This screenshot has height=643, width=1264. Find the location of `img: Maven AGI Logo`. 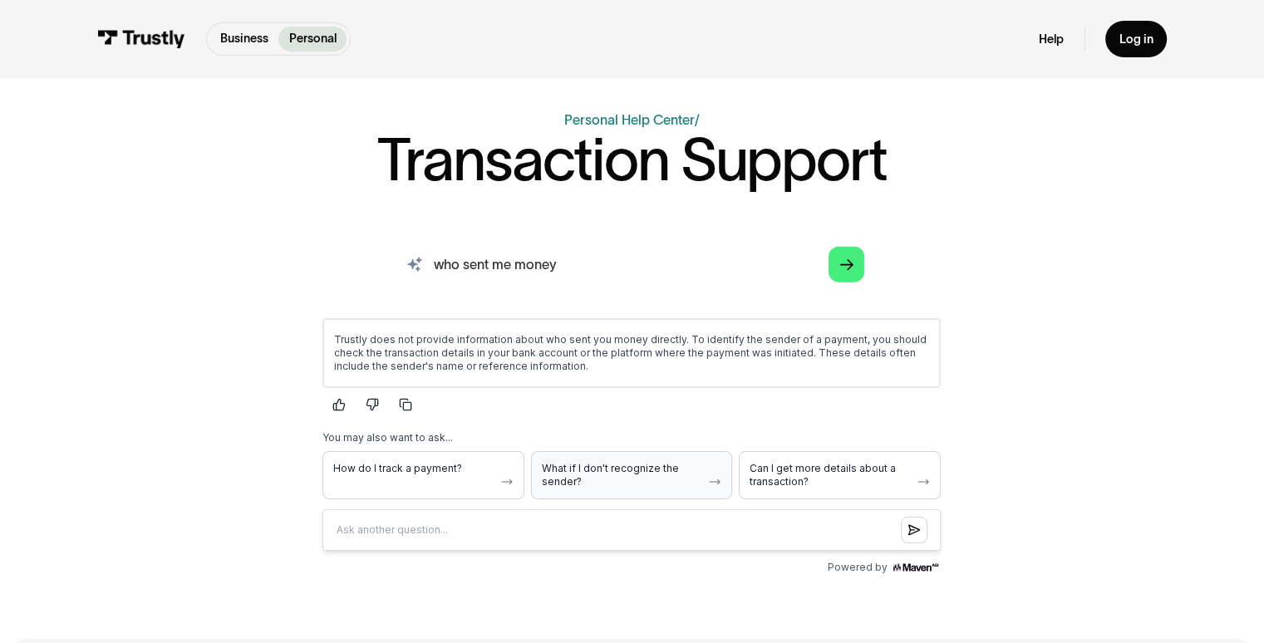

img: Maven AGI Logo is located at coordinates (607, 263).